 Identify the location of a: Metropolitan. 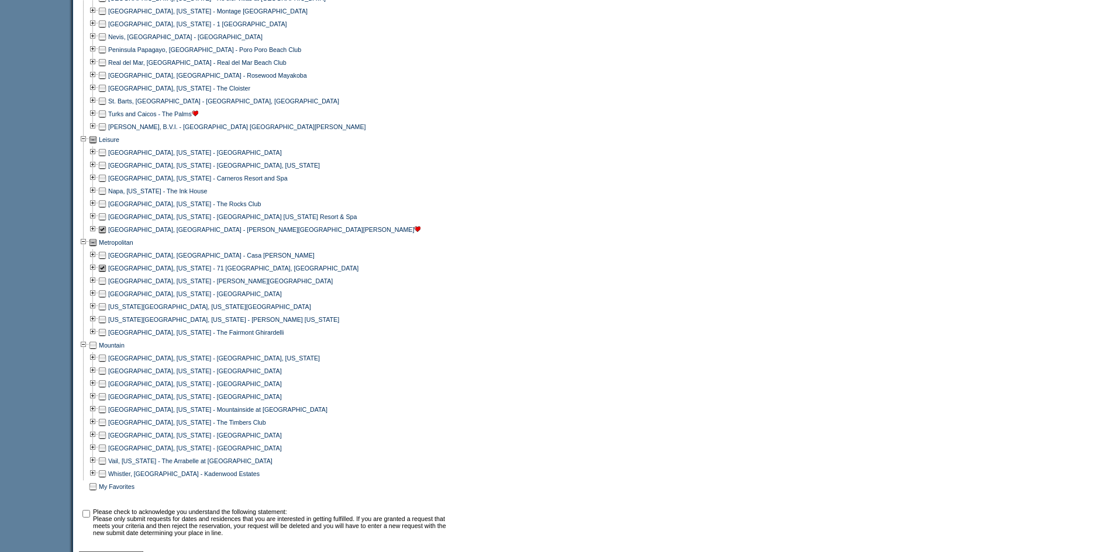
(116, 243).